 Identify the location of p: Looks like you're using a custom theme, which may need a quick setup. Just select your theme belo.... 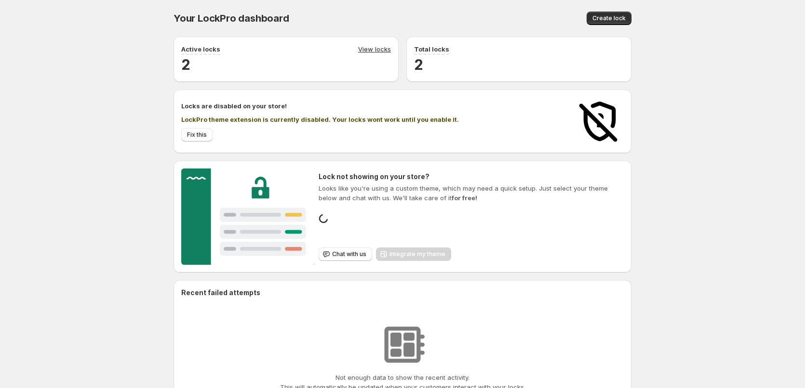
(471, 193).